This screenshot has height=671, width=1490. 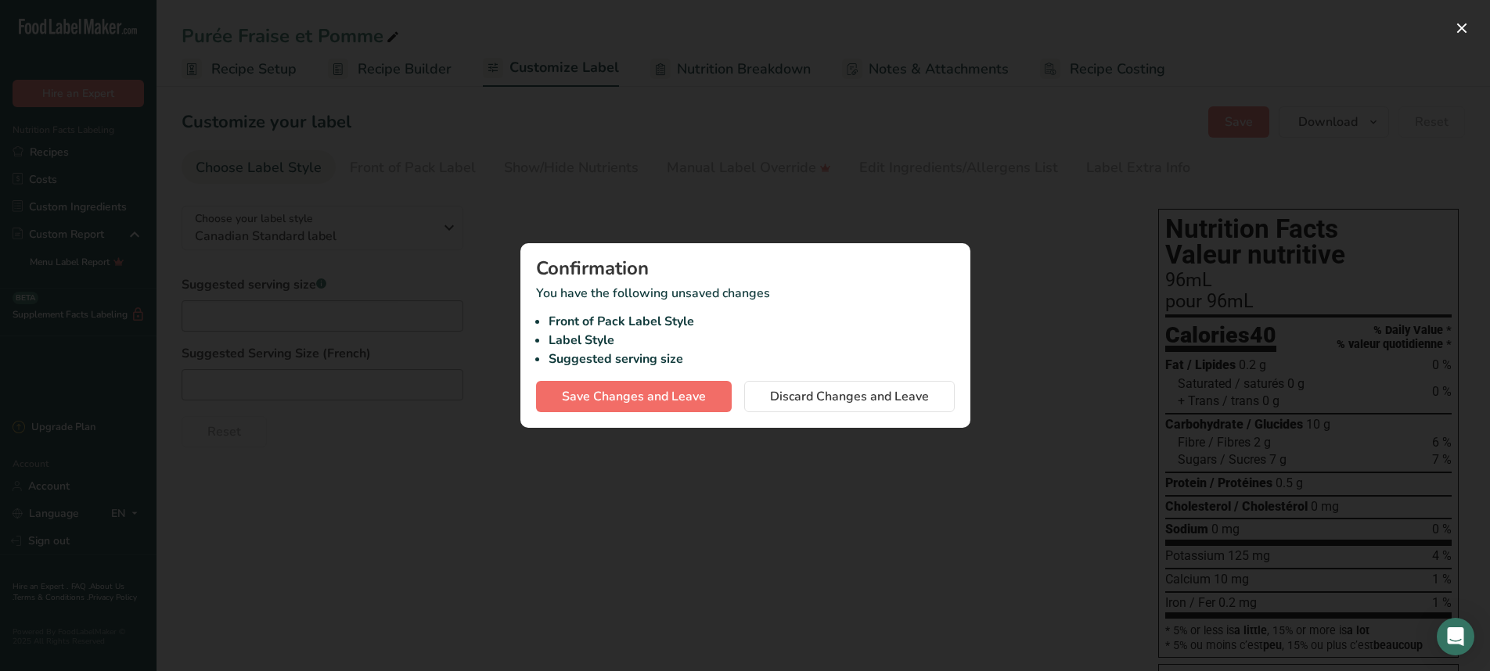 I want to click on button: Discard Changes and Leave, so click(x=849, y=397).